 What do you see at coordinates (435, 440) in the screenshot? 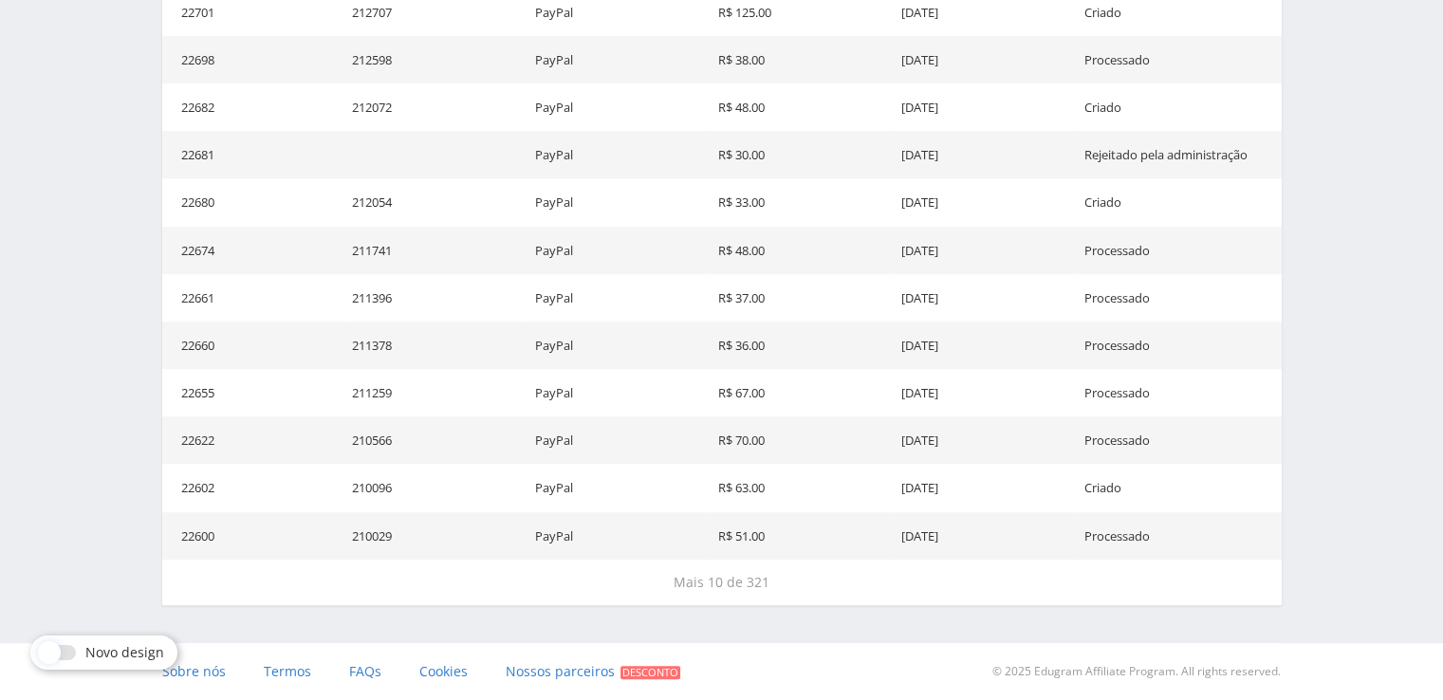
I see `td: 210566` at bounding box center [435, 440].